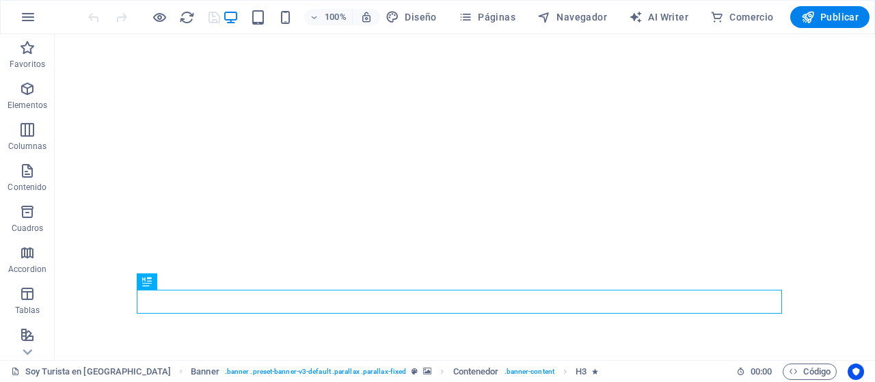 The image size is (875, 382). Describe the element at coordinates (27, 269) in the screenshot. I see `p: Accordion` at that location.